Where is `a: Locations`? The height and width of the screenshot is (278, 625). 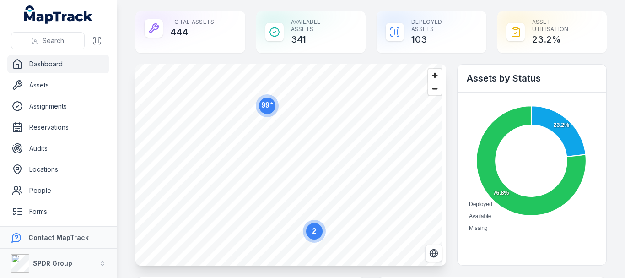
a: Locations is located at coordinates (58, 169).